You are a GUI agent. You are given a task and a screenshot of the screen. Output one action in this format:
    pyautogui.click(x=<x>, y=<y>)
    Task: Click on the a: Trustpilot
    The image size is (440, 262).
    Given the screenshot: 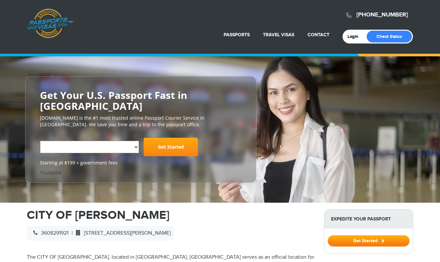 What is the action you would take?
    pyautogui.click(x=50, y=173)
    